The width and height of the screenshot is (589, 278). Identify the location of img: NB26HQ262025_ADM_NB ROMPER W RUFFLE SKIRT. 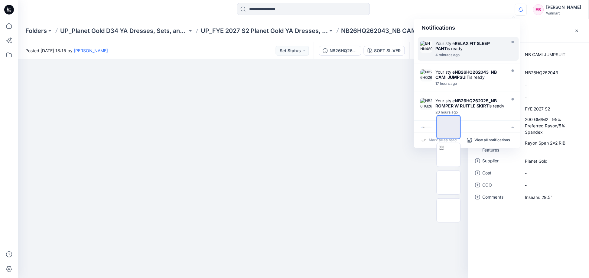
(426, 104).